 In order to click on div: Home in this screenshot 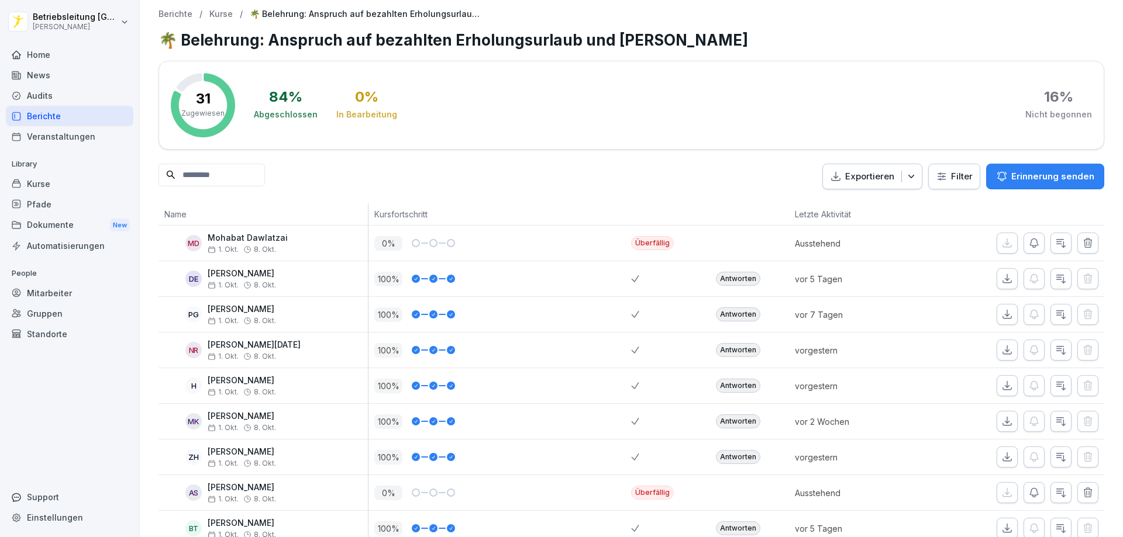, I will do `click(70, 54)`.